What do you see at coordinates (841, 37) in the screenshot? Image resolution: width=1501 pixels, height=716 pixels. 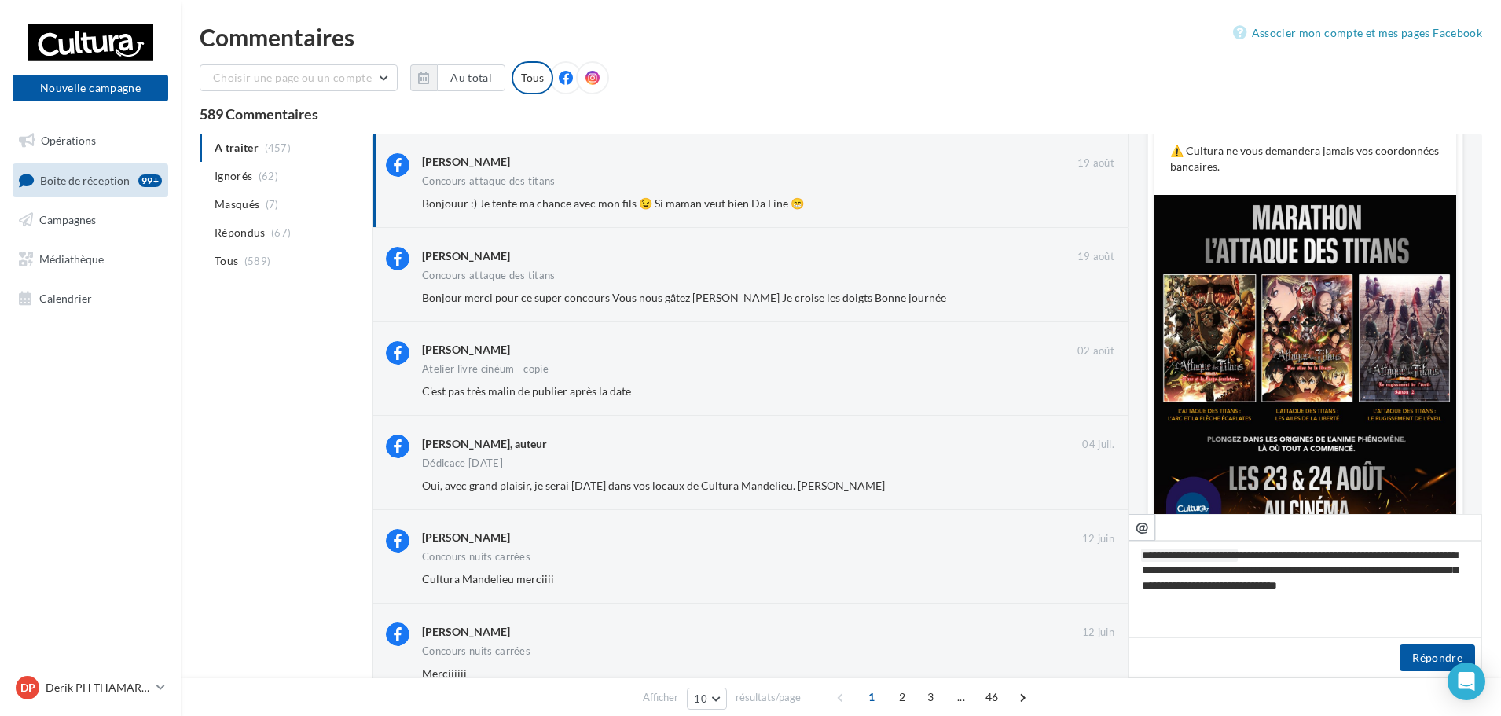 I see `div: Commentaires` at bounding box center [841, 37].